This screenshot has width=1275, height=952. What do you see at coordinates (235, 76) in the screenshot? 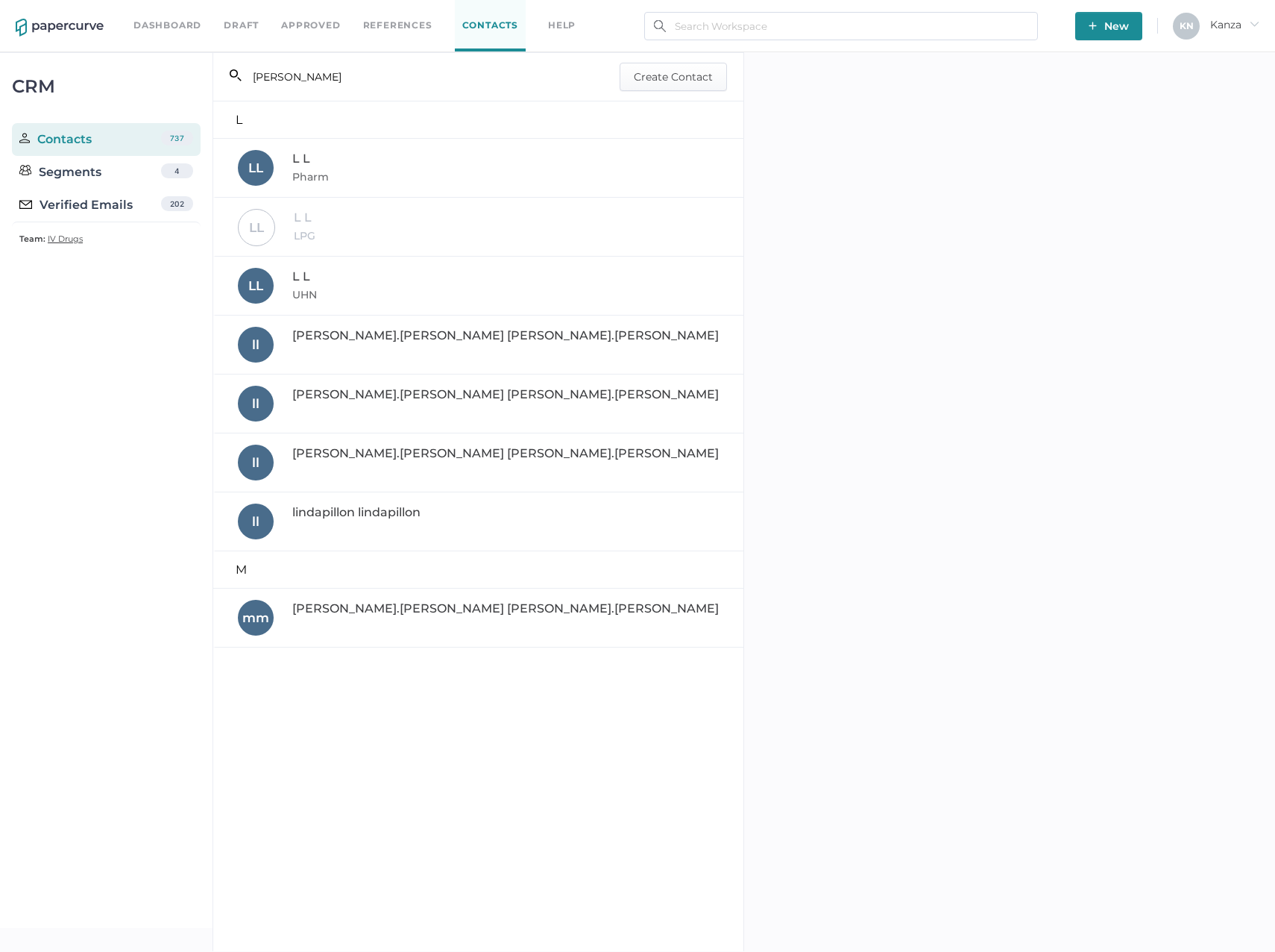
I see `i: search_left` at bounding box center [235, 76].